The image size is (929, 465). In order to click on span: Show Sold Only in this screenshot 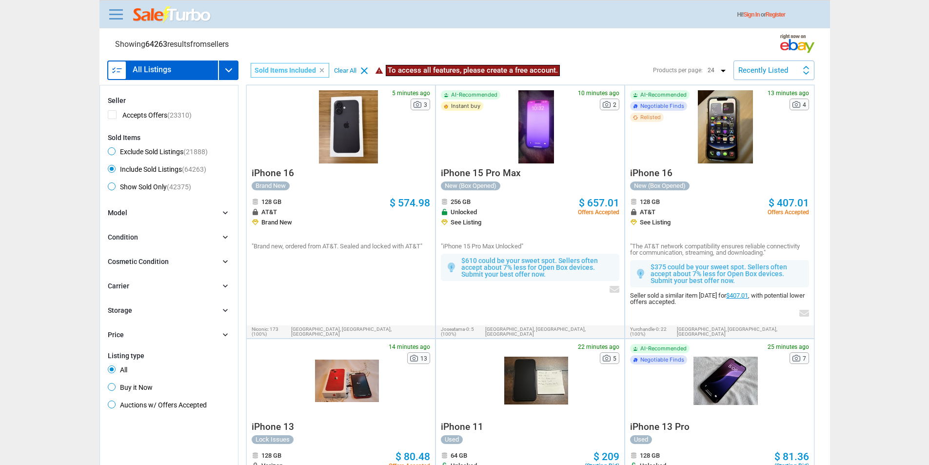, I will do `click(149, 188)`.